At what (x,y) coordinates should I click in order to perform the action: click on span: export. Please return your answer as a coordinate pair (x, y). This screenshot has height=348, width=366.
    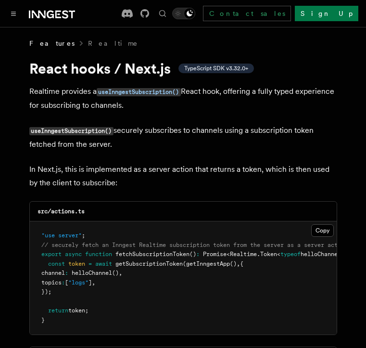
    Looking at the image, I should click on (51, 254).